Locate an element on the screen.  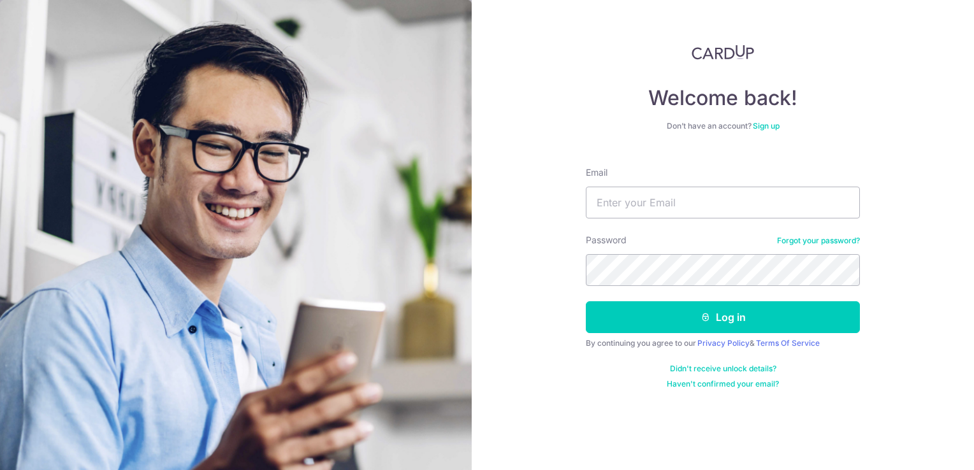
label: Password is located at coordinates (606, 240).